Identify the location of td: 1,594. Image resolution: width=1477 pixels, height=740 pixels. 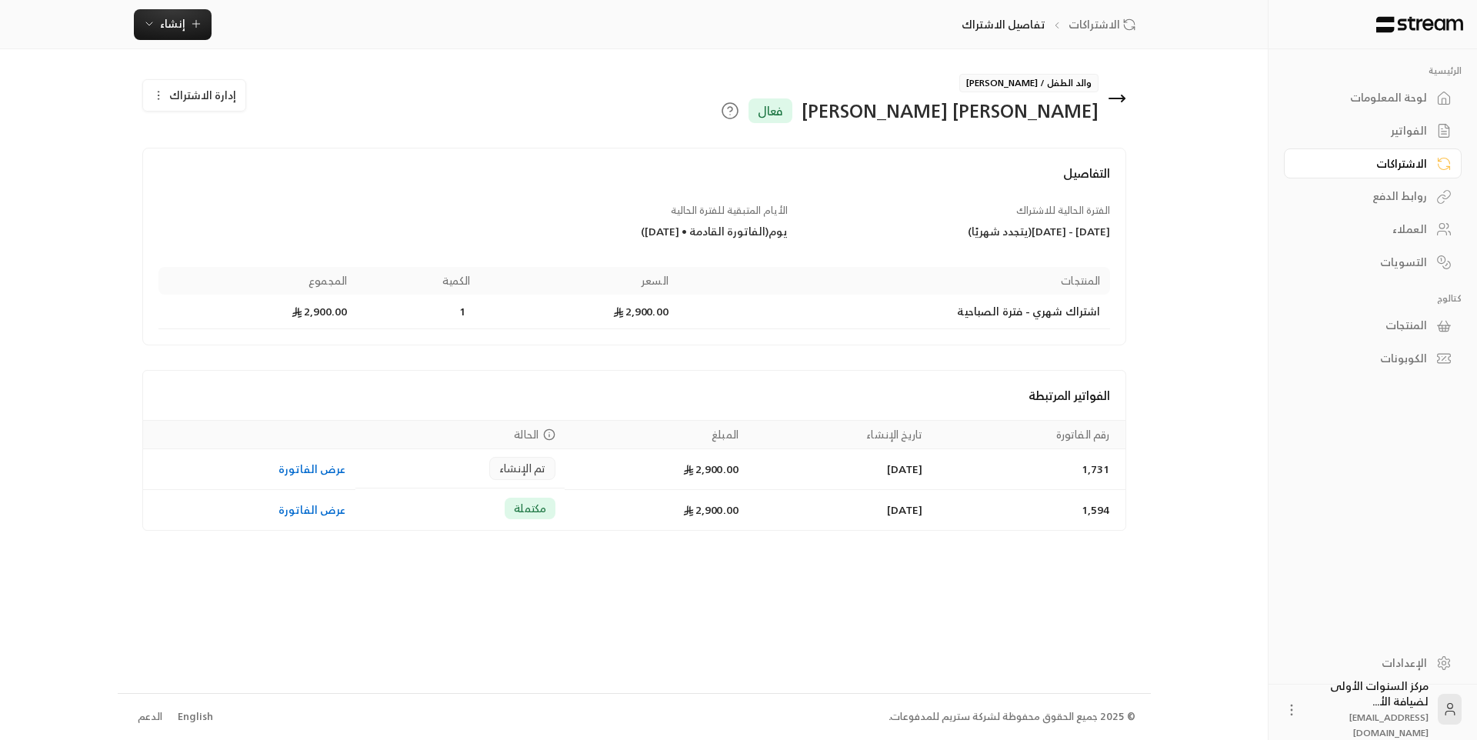
(1028, 510).